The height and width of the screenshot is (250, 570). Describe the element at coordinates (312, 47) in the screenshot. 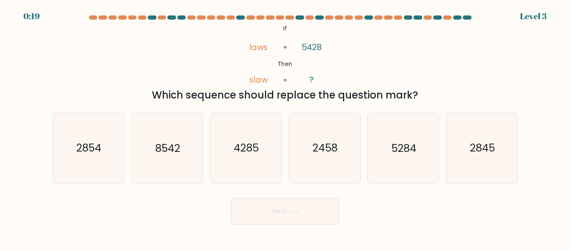

I see `tspan: 5428` at that location.